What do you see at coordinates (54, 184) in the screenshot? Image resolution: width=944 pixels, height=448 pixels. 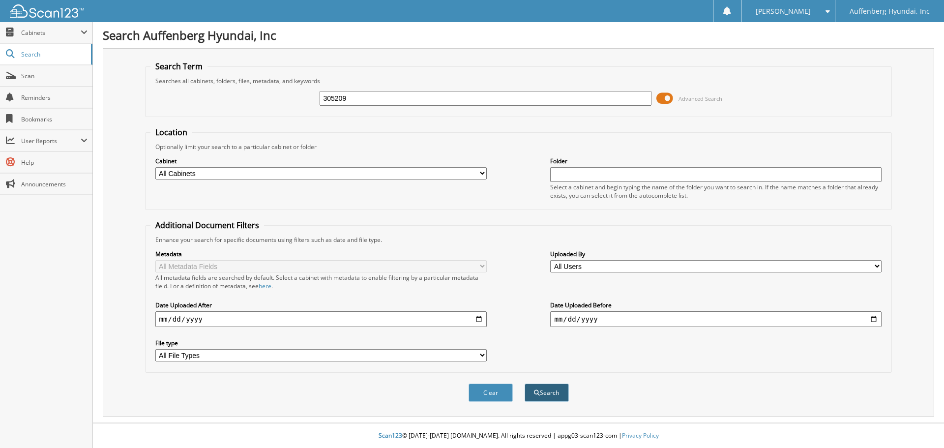 I see `span: Announcements` at bounding box center [54, 184].